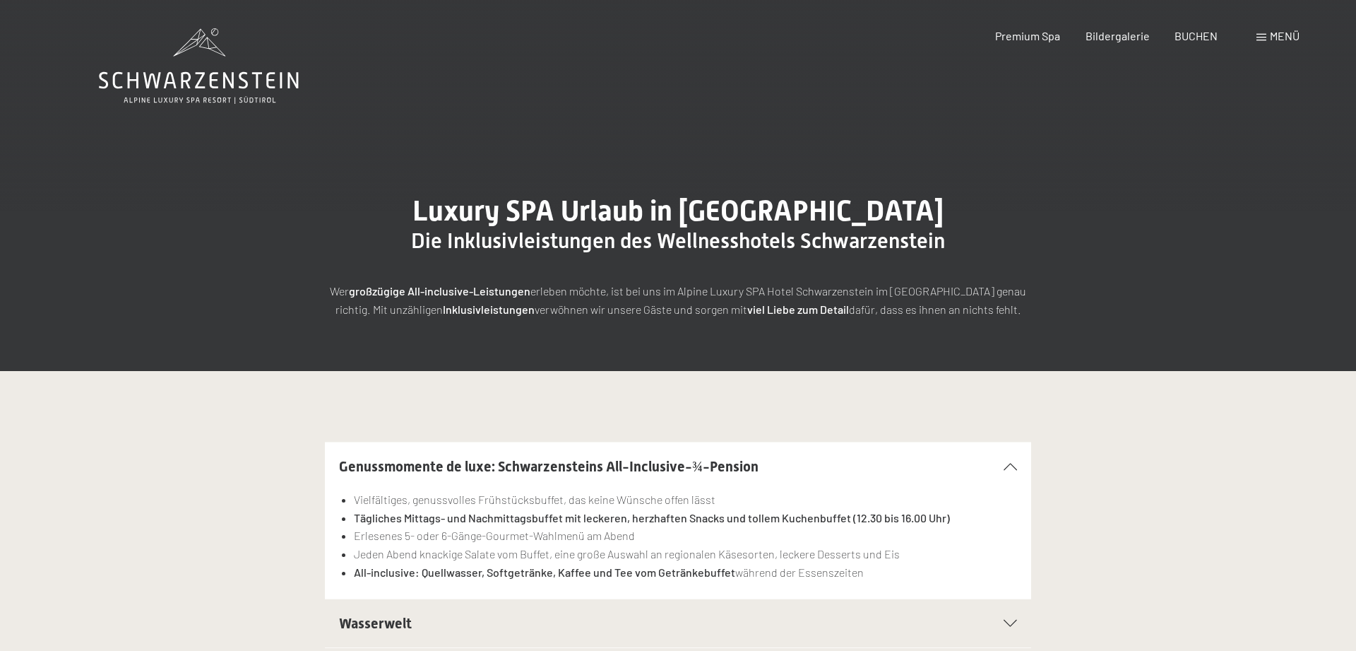 The width and height of the screenshot is (1356, 651). Describe the element at coordinates (1196, 35) in the screenshot. I see `span: BUCHEN` at that location.